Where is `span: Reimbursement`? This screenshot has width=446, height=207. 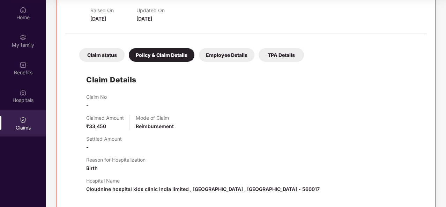
span: Reimbursement is located at coordinates (155, 126).